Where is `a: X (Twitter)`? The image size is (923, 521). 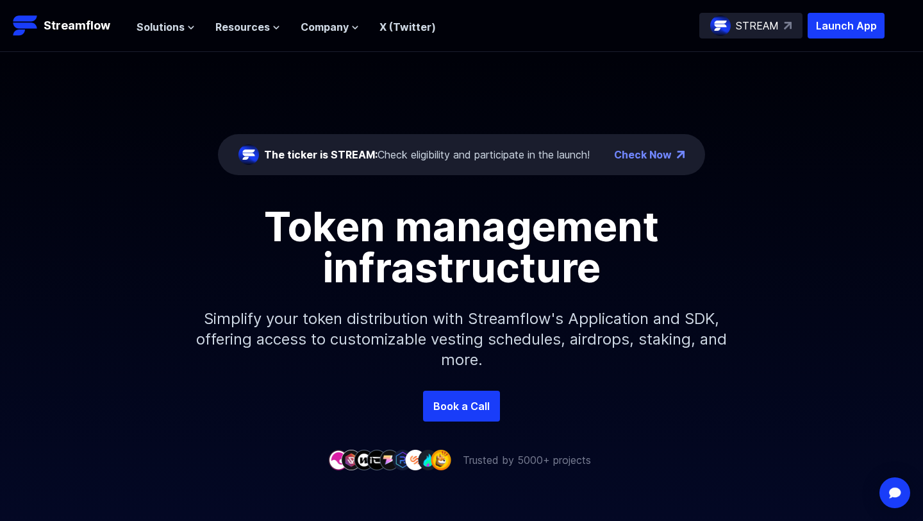
a: X (Twitter) is located at coordinates (408, 27).